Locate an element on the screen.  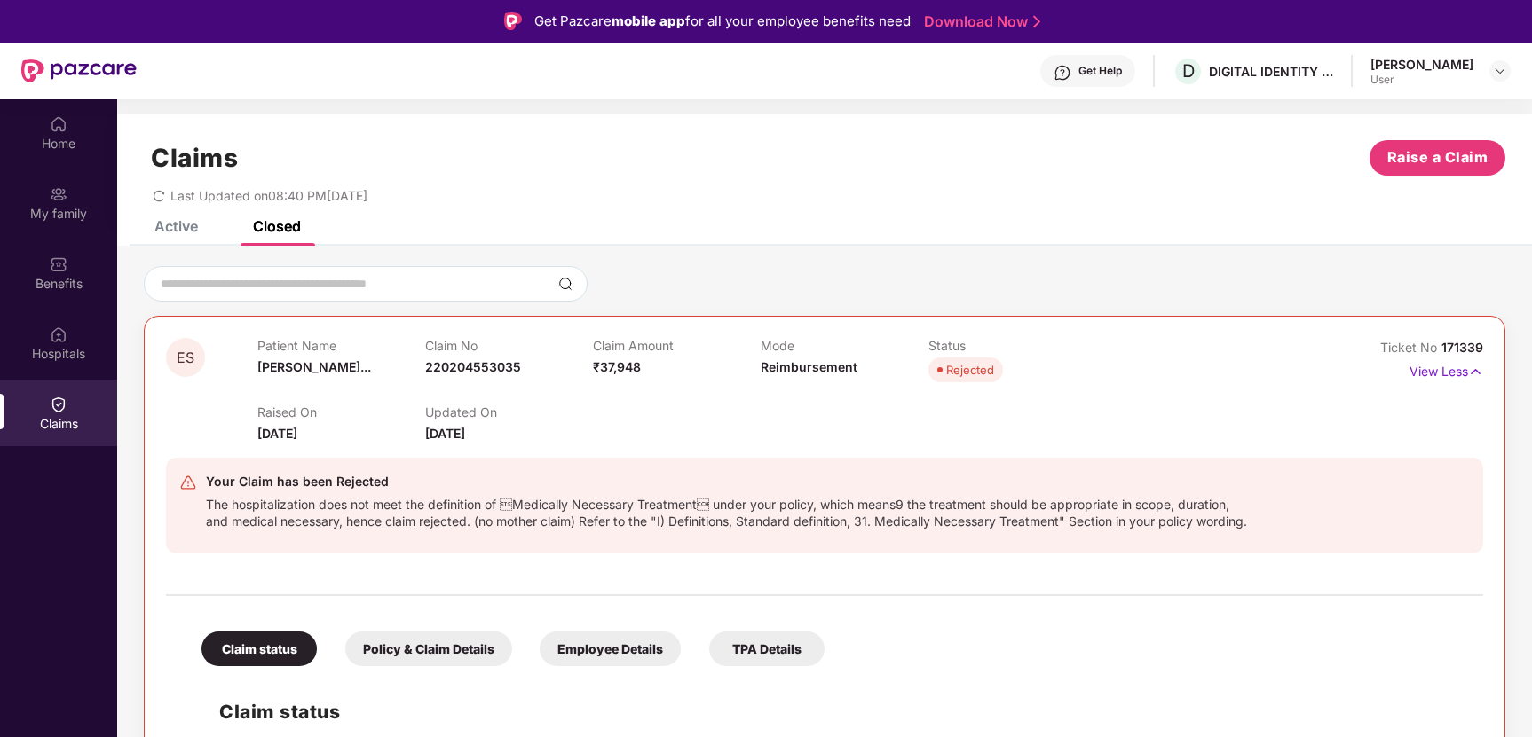
div: Closed is located at coordinates (277, 226).